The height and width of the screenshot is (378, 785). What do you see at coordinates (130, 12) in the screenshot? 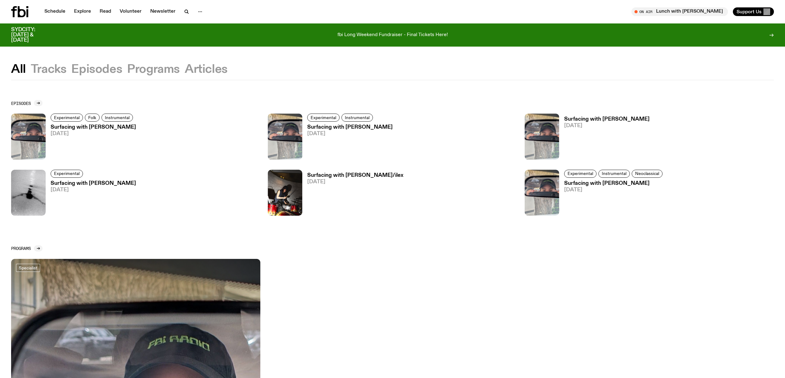
I see `a: Volunteer` at bounding box center [130, 12].